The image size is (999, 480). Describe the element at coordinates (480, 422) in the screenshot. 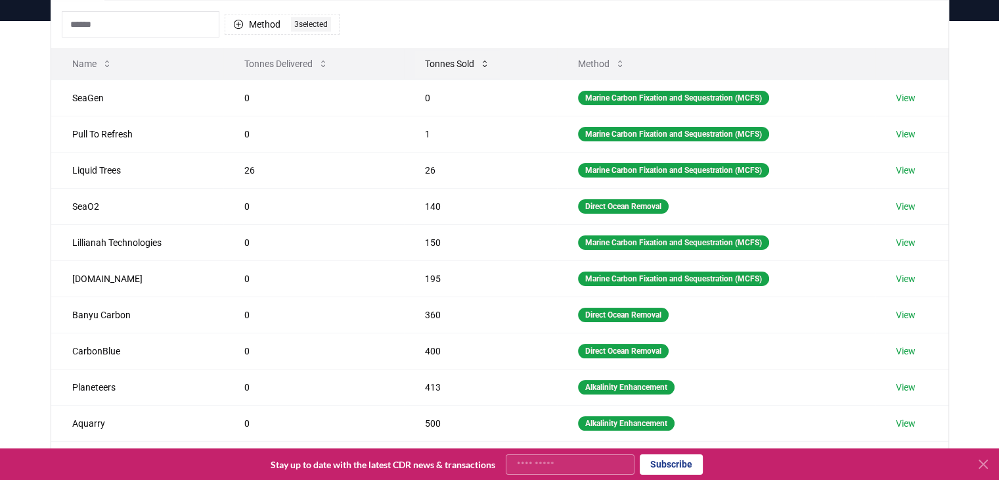

I see `td: 500` at that location.